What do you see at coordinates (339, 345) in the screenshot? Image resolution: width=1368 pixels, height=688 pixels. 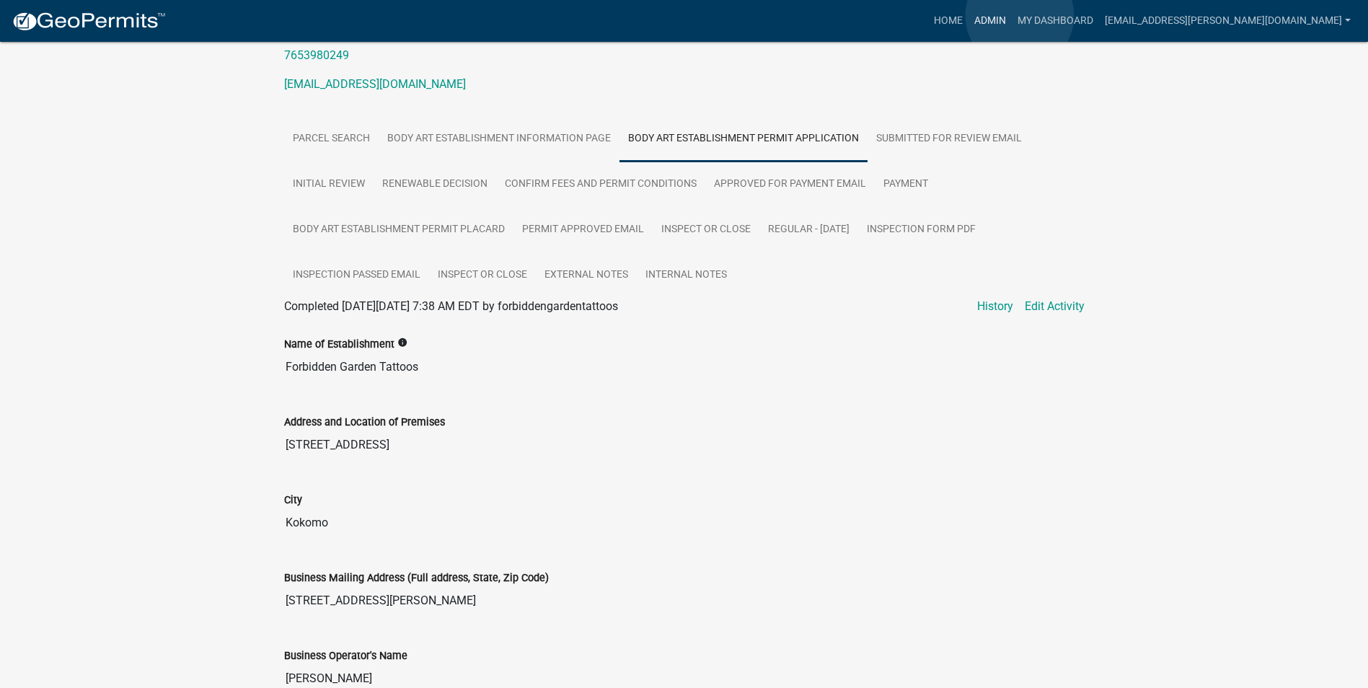 I see `label: Name of Establishment` at bounding box center [339, 345].